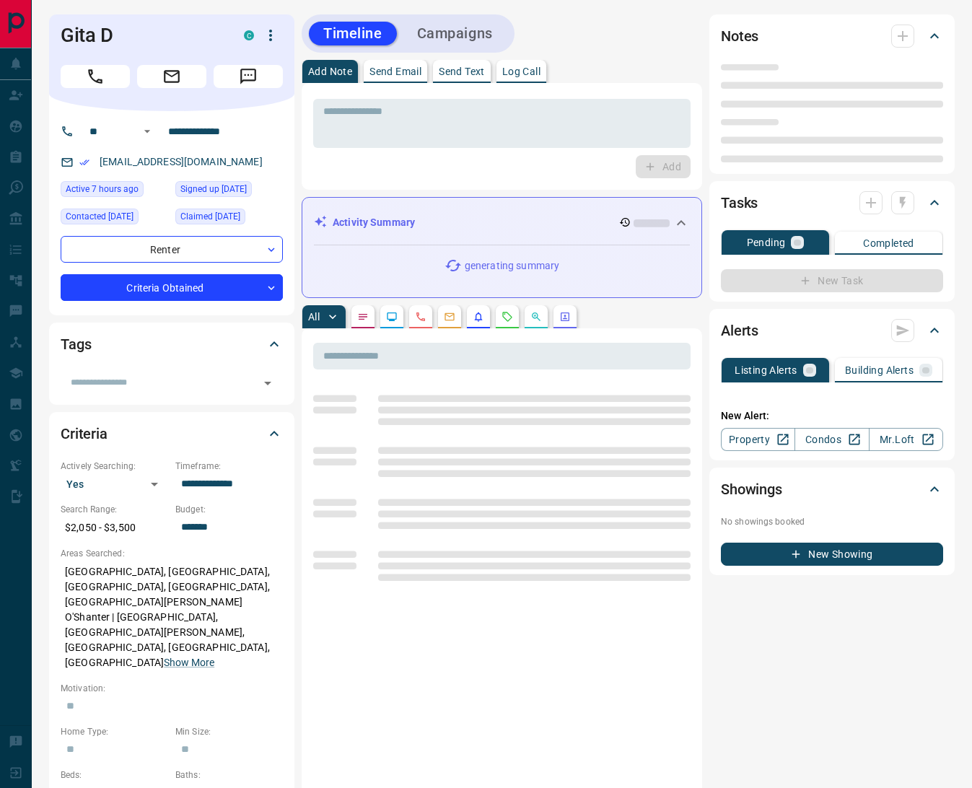 The image size is (972, 788). What do you see at coordinates (832, 416) in the screenshot?
I see `p: New Alert:` at bounding box center [832, 416].